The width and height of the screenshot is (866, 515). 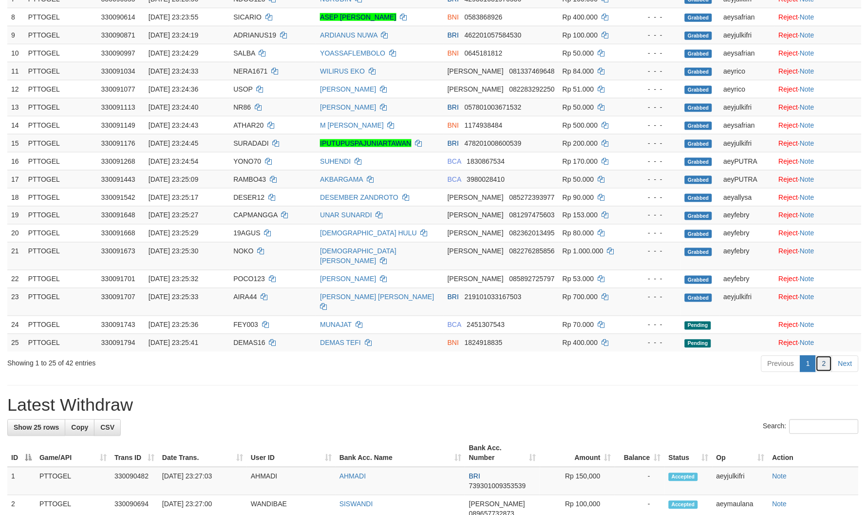 I want to click on span: ADRIANUS19, so click(x=255, y=35).